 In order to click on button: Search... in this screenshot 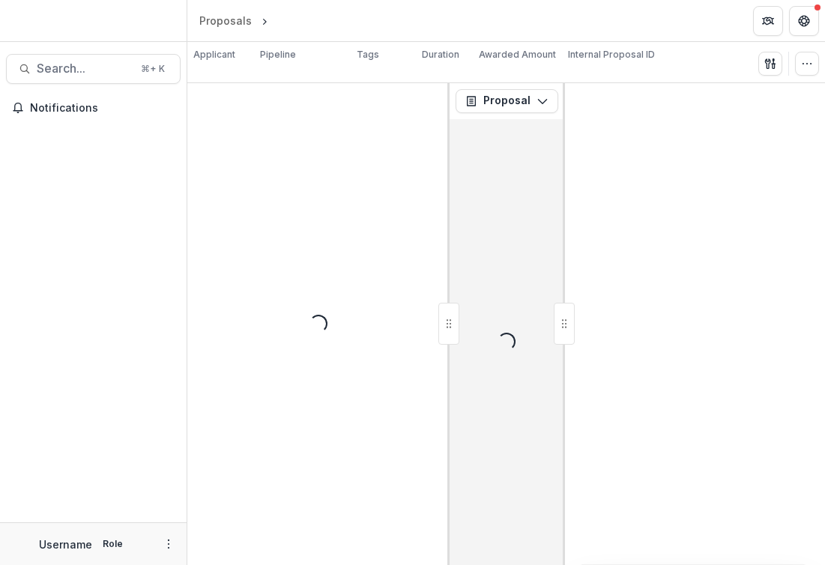, I will do `click(93, 69)`.